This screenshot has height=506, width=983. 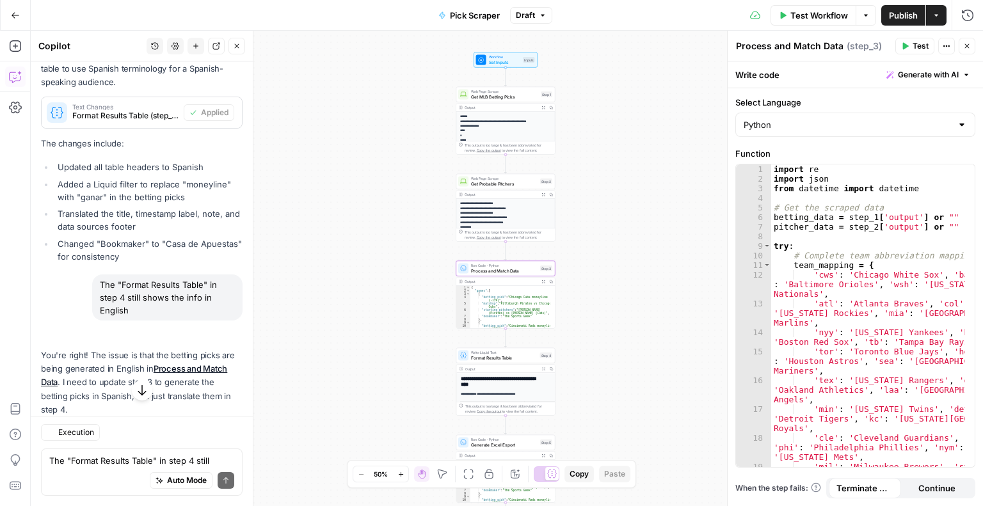 What do you see at coordinates (546, 355) in the screenshot?
I see `div: Step 4` at bounding box center [546, 355].